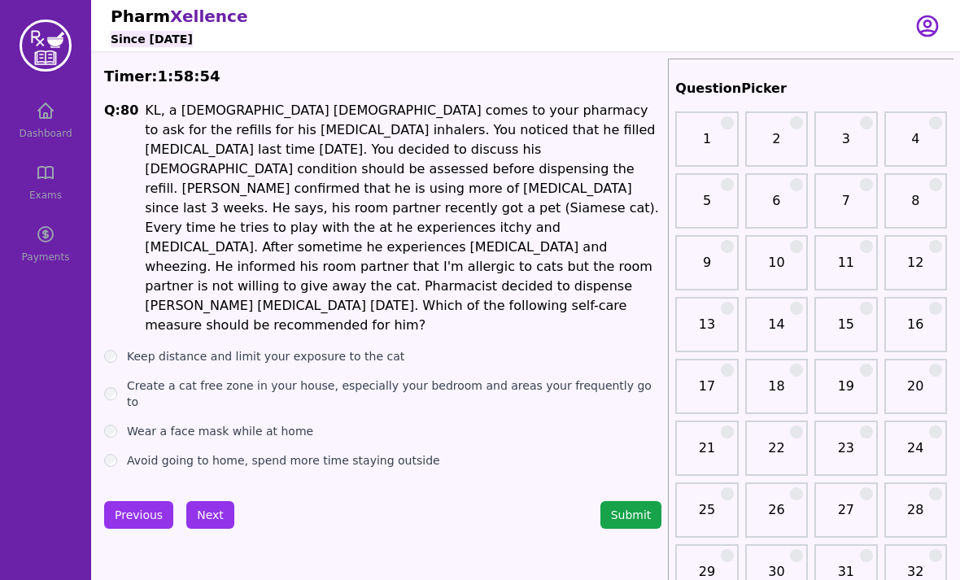 This screenshot has width=960, height=580. I want to click on a: 12, so click(915, 269).